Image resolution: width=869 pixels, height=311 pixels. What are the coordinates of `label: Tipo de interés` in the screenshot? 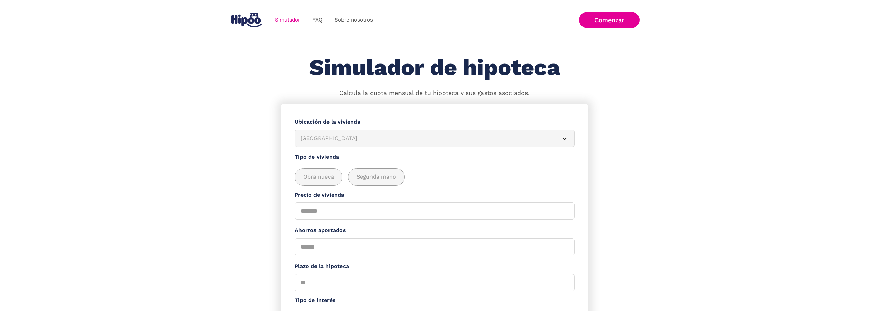 It's located at (435, 300).